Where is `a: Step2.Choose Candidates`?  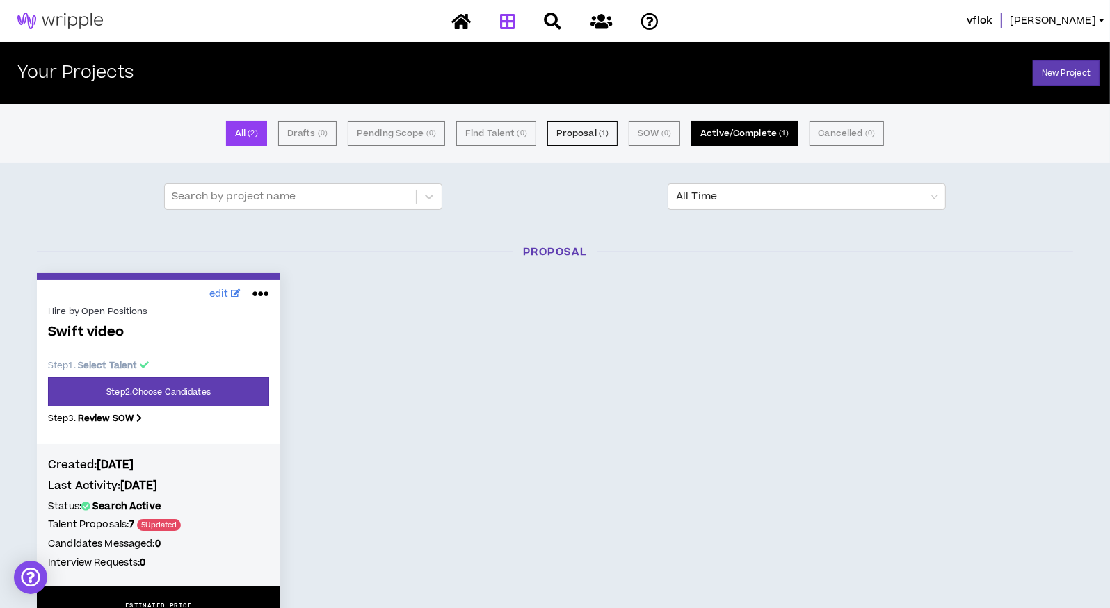
a: Step2.Choose Candidates is located at coordinates (159, 392).